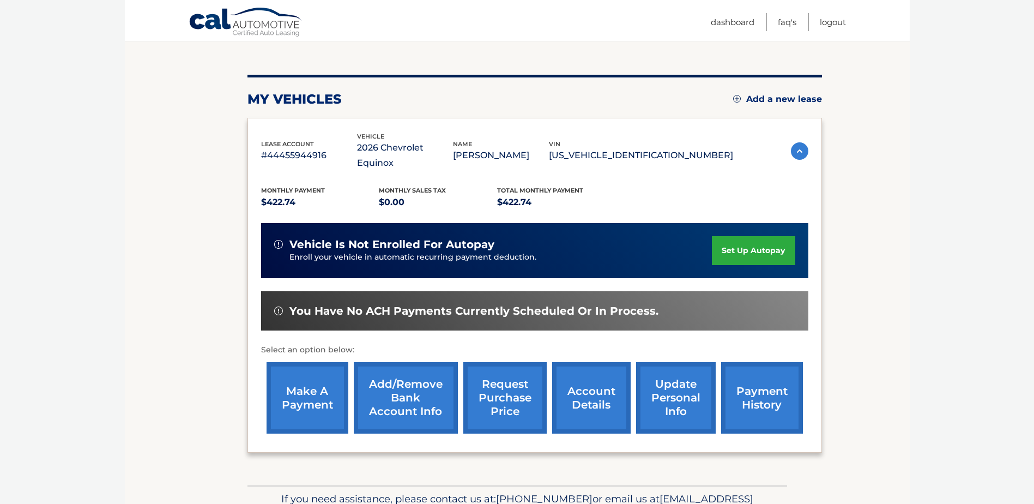 The height and width of the screenshot is (504, 1034). I want to click on a: make a payment, so click(308, 397).